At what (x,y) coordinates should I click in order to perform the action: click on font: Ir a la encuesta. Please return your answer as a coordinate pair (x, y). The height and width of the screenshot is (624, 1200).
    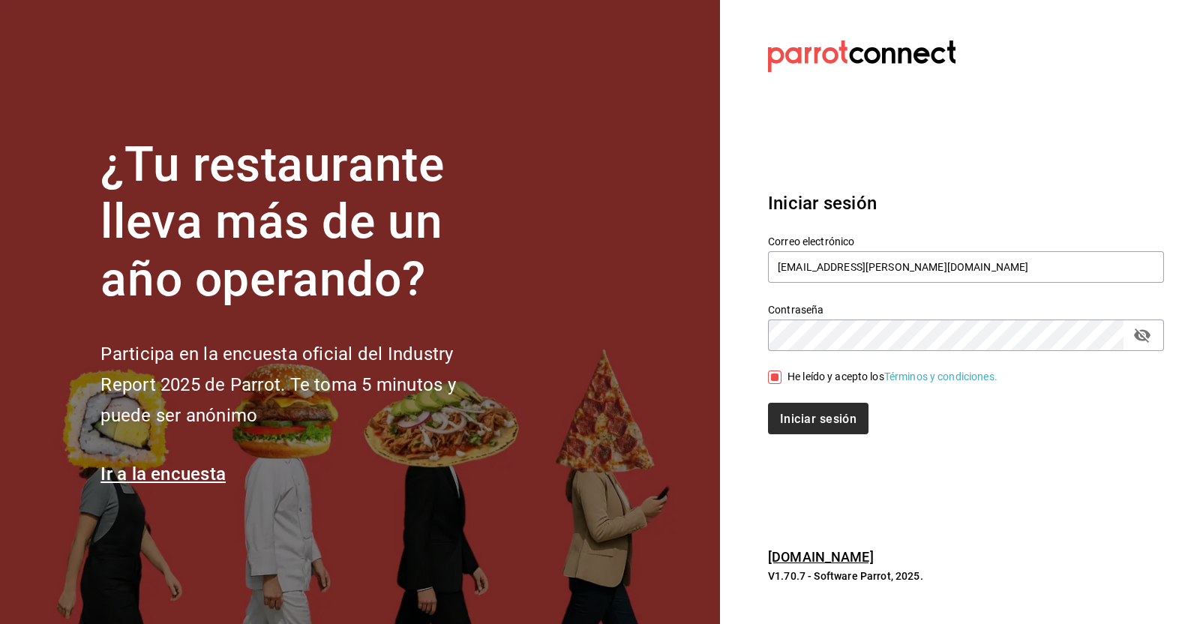
    Looking at the image, I should click on (163, 474).